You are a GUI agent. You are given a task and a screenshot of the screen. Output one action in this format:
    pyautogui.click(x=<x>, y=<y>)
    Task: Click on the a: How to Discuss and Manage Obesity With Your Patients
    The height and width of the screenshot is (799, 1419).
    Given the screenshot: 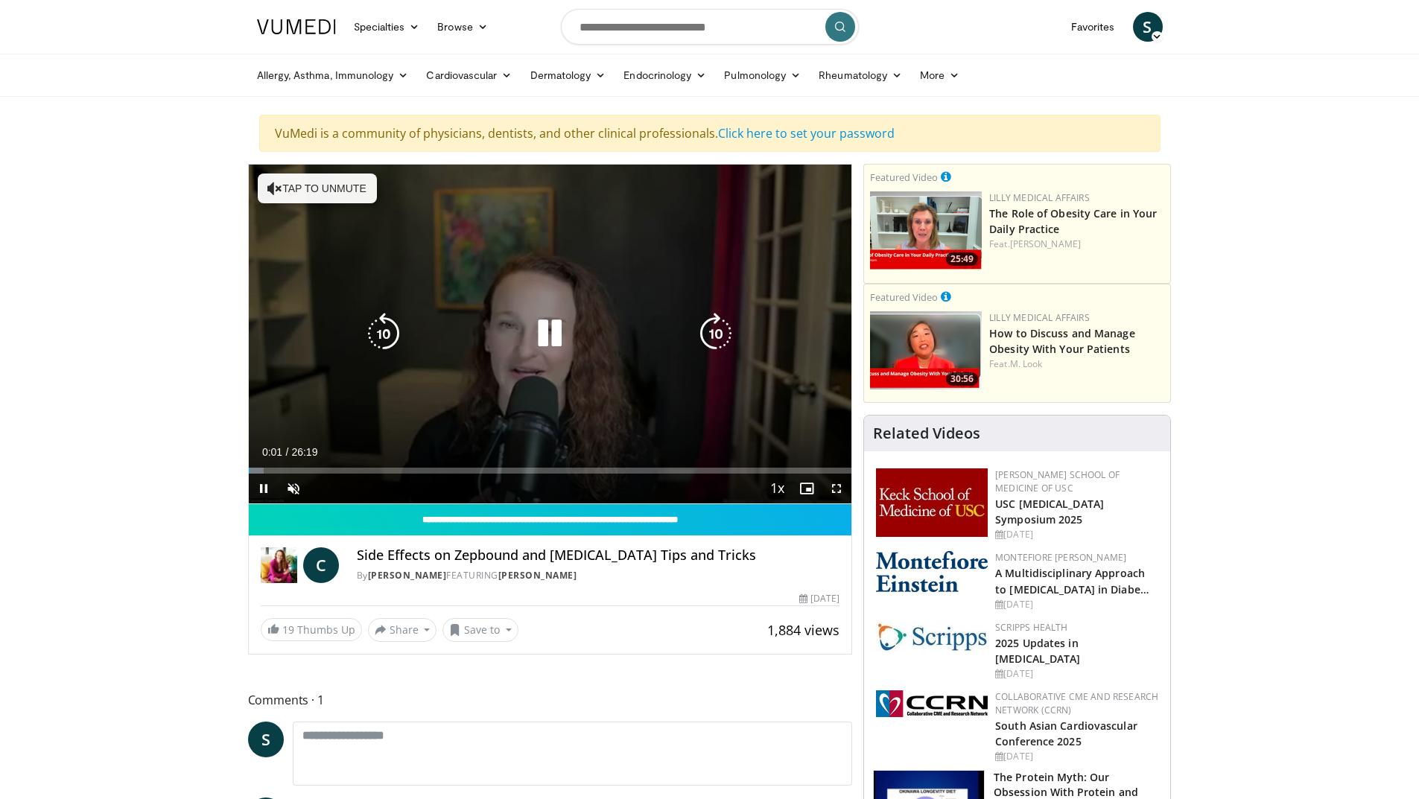 What is the action you would take?
    pyautogui.click(x=1062, y=341)
    